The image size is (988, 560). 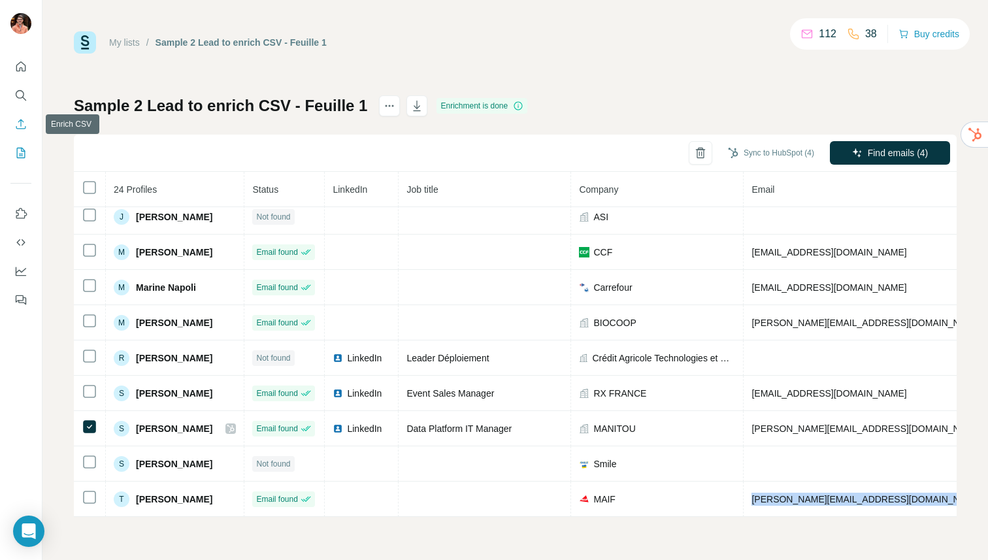 I want to click on span: ASI, so click(x=600, y=217).